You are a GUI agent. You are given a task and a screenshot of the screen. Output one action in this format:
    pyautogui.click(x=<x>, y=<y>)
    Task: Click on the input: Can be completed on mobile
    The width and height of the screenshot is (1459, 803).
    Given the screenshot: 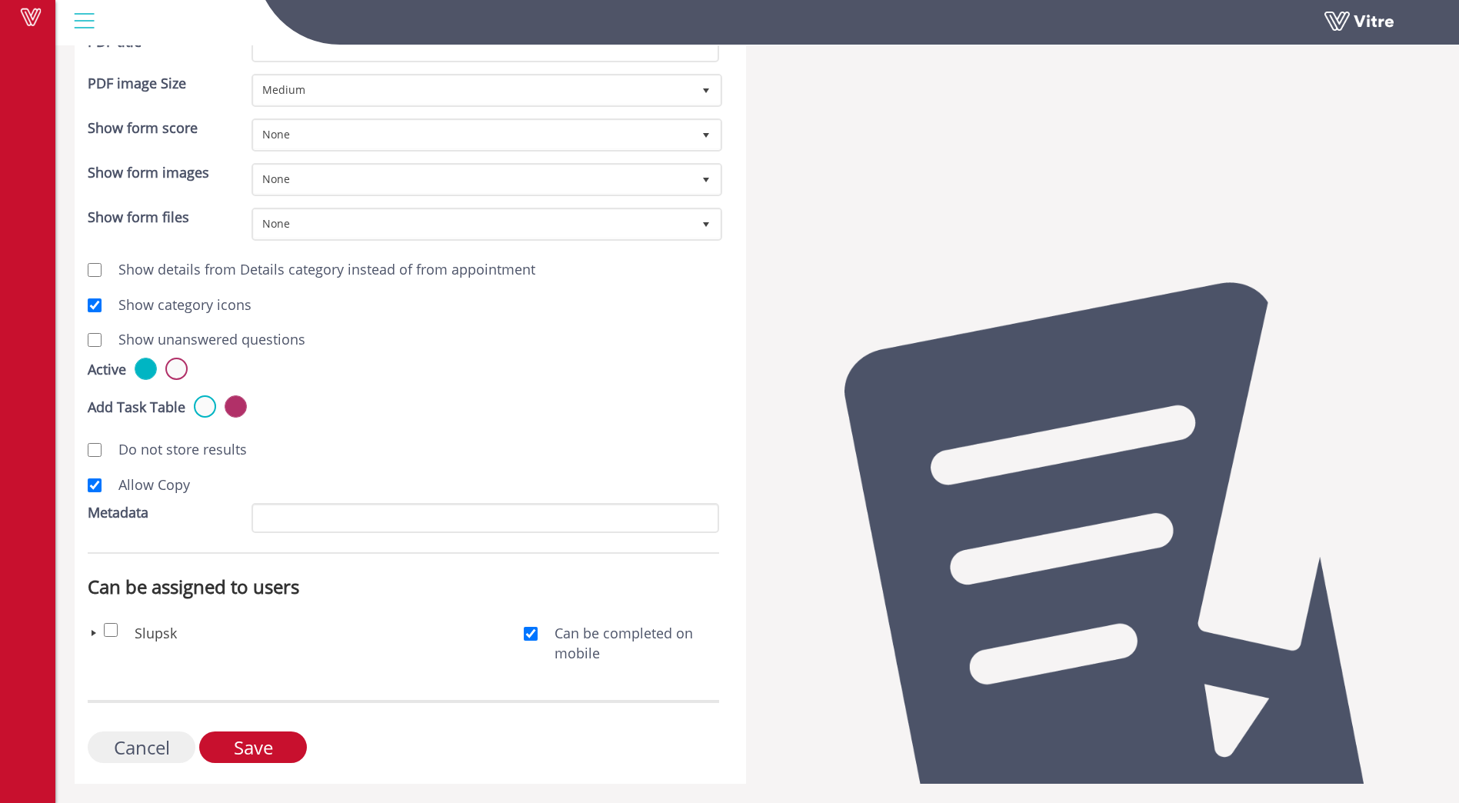 What is the action you would take?
    pyautogui.click(x=531, y=634)
    